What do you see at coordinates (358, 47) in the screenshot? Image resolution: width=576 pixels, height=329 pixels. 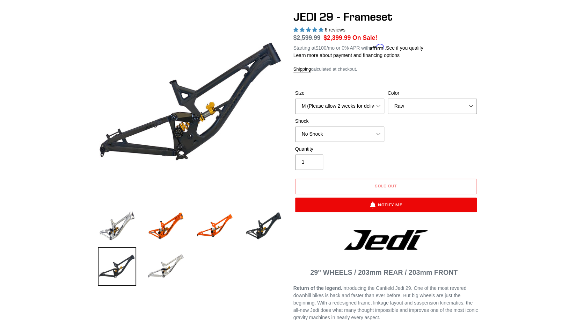 I see `p: Starting at /mo or 0% APR with .` at bounding box center [358, 47].